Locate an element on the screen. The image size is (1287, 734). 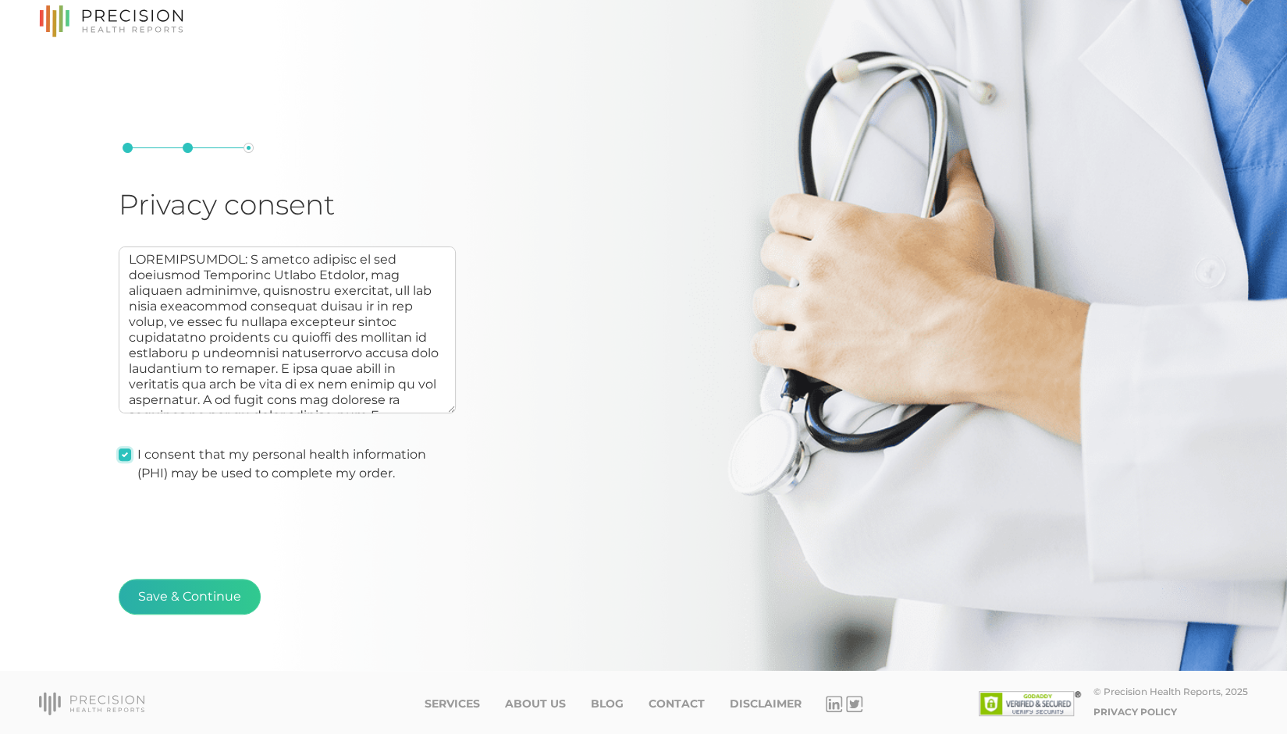
div: © Precision Health Reports, 2025 is located at coordinates (1170, 691).